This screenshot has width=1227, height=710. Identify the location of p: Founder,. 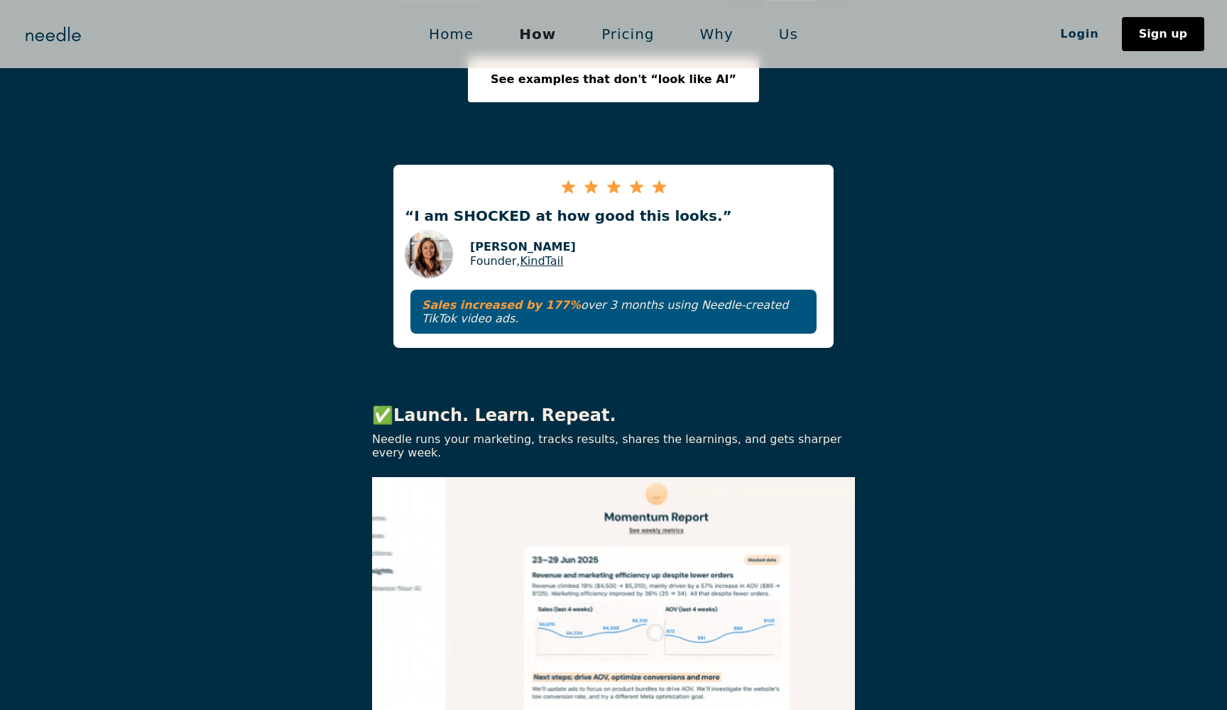
(523, 261).